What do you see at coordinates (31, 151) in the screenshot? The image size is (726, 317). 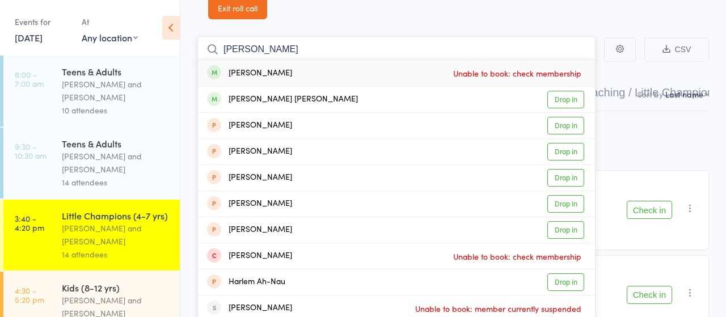 I see `time: 9:30 - 10:30 am` at bounding box center [31, 151].